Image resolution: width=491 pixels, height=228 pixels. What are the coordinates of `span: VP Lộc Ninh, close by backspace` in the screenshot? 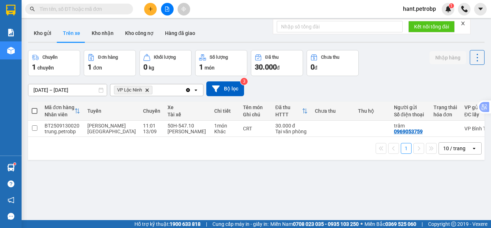 It's located at (133, 90).